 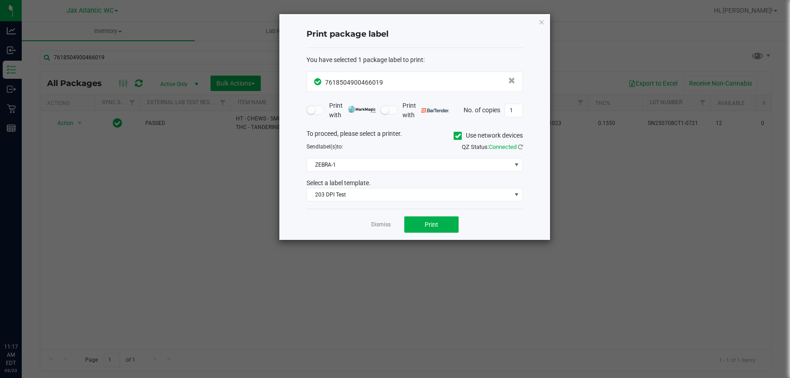 What do you see at coordinates (431, 224) in the screenshot?
I see `button: Print` at bounding box center [431, 224].